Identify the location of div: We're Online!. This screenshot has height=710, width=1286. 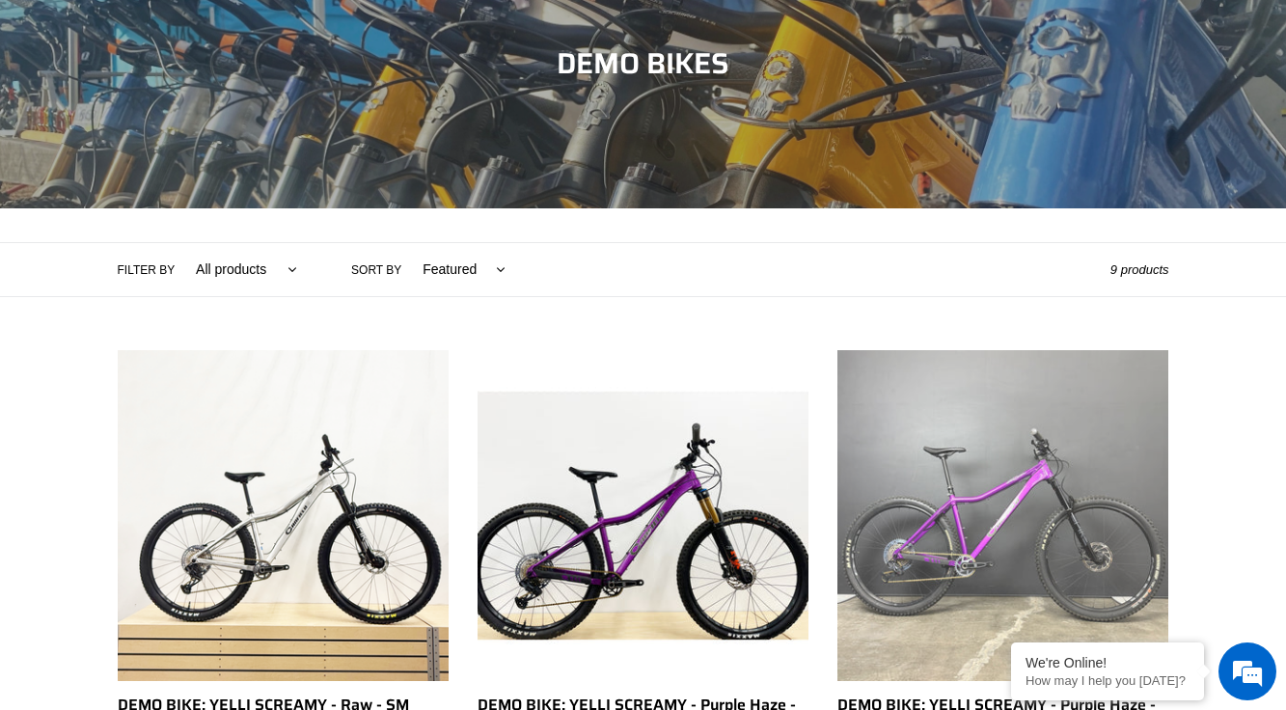
(1108, 663).